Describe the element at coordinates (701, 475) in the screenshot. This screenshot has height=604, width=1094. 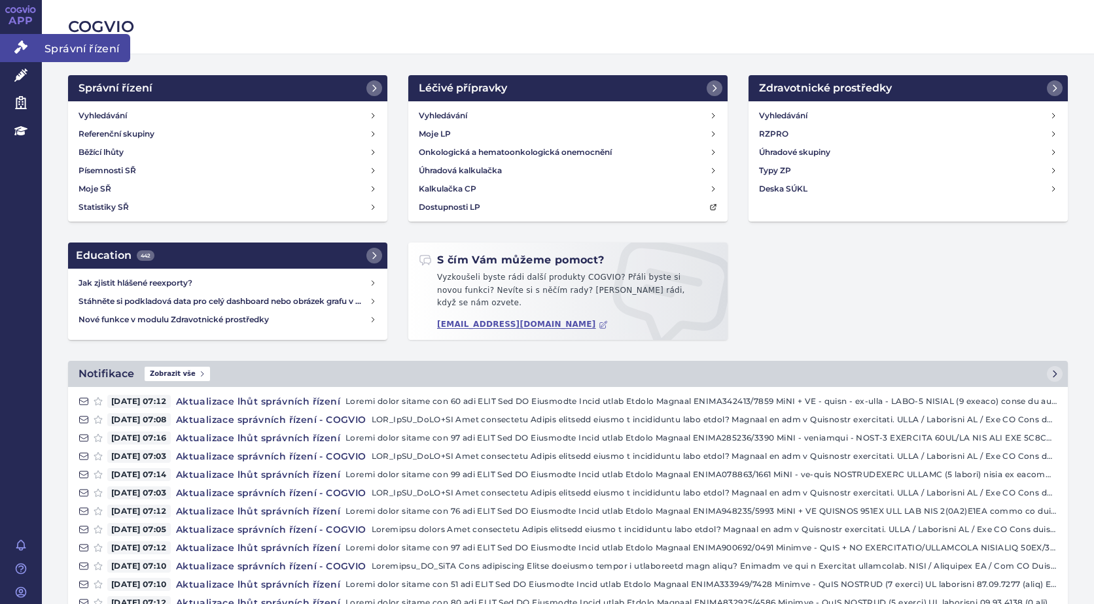
I see `p: Loremi dolor sitame con 99 adi ELIT Sed DO Eiusmodte Incid utlab Etdolo Magnaal ENIMA078863/1661 ...` at that location.